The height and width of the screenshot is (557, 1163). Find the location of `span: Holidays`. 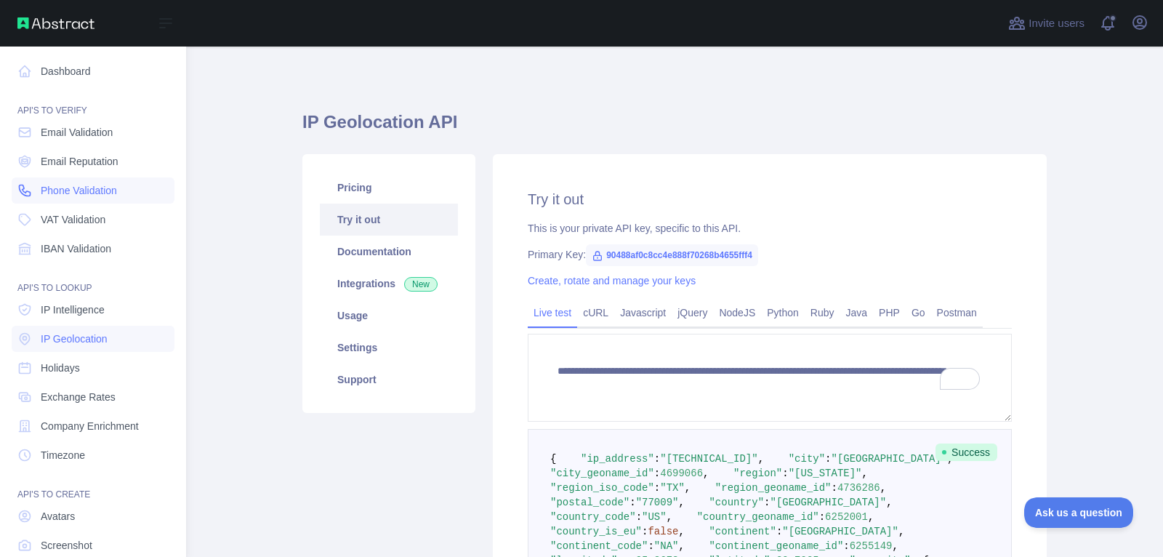

span: Holidays is located at coordinates (60, 368).